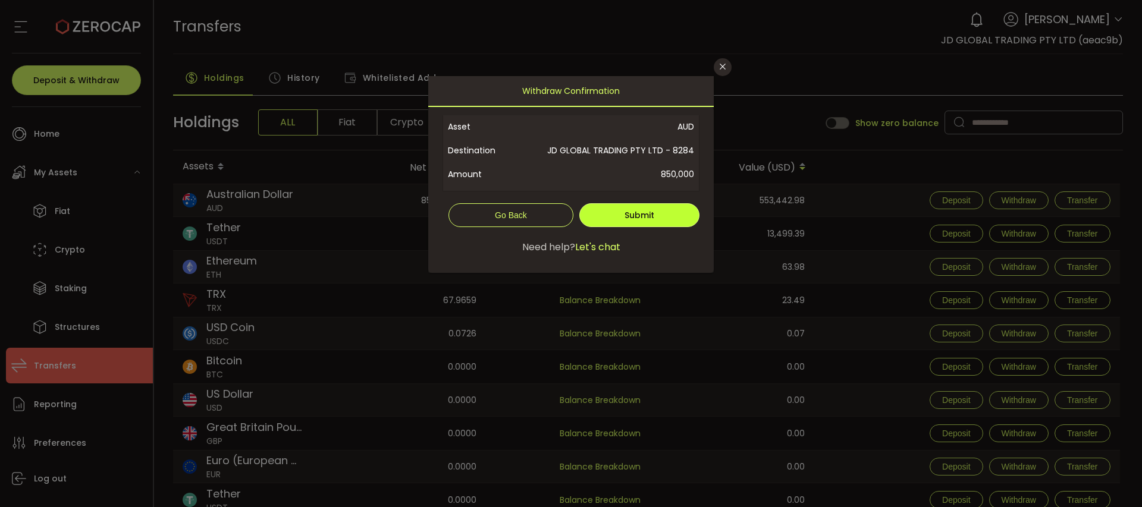  Describe the element at coordinates (548, 247) in the screenshot. I see `span: Need help?` at that location.